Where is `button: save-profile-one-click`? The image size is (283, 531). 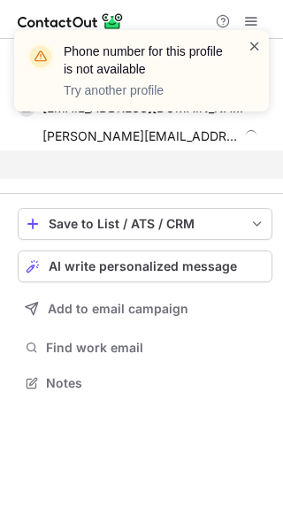 button: save-profile-one-click is located at coordinates (145, 224).